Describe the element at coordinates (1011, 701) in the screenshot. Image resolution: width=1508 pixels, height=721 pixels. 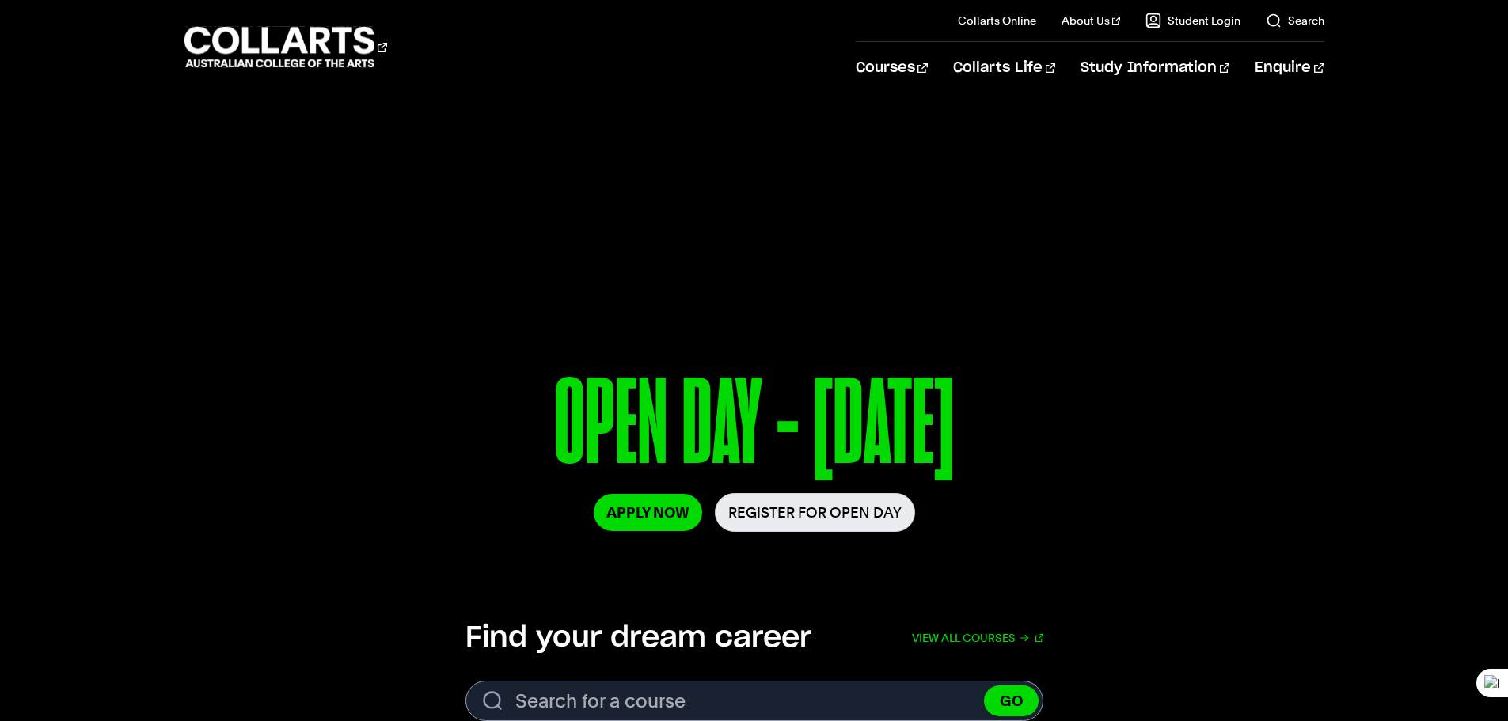
I see `button: GO` at that location.